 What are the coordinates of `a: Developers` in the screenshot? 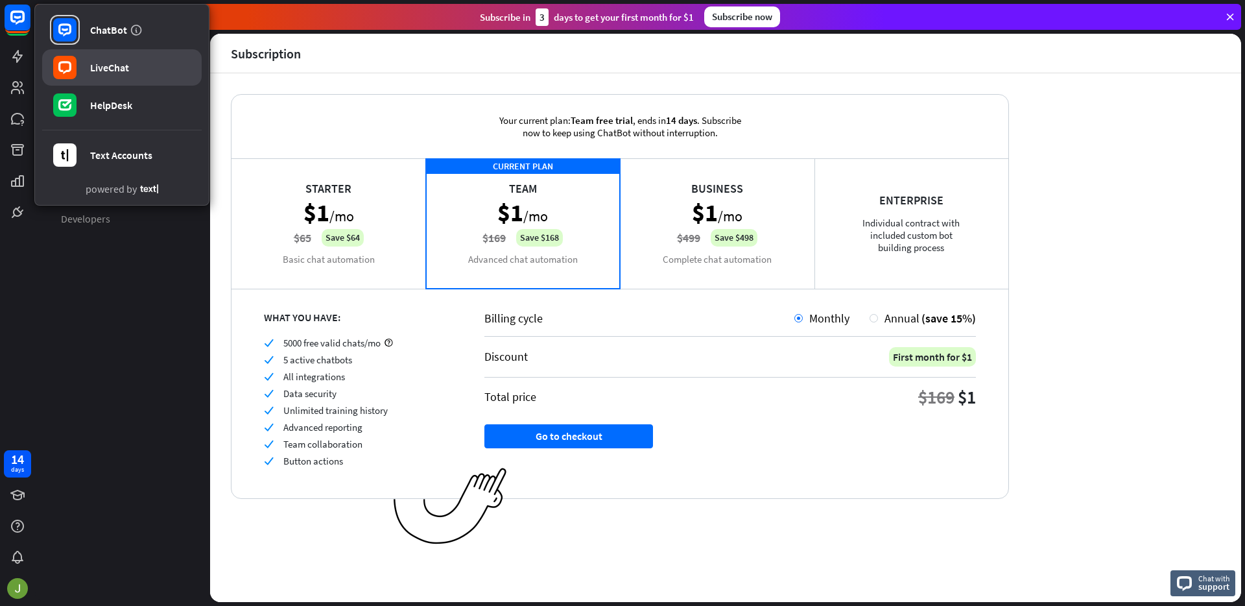 It's located at (123, 219).